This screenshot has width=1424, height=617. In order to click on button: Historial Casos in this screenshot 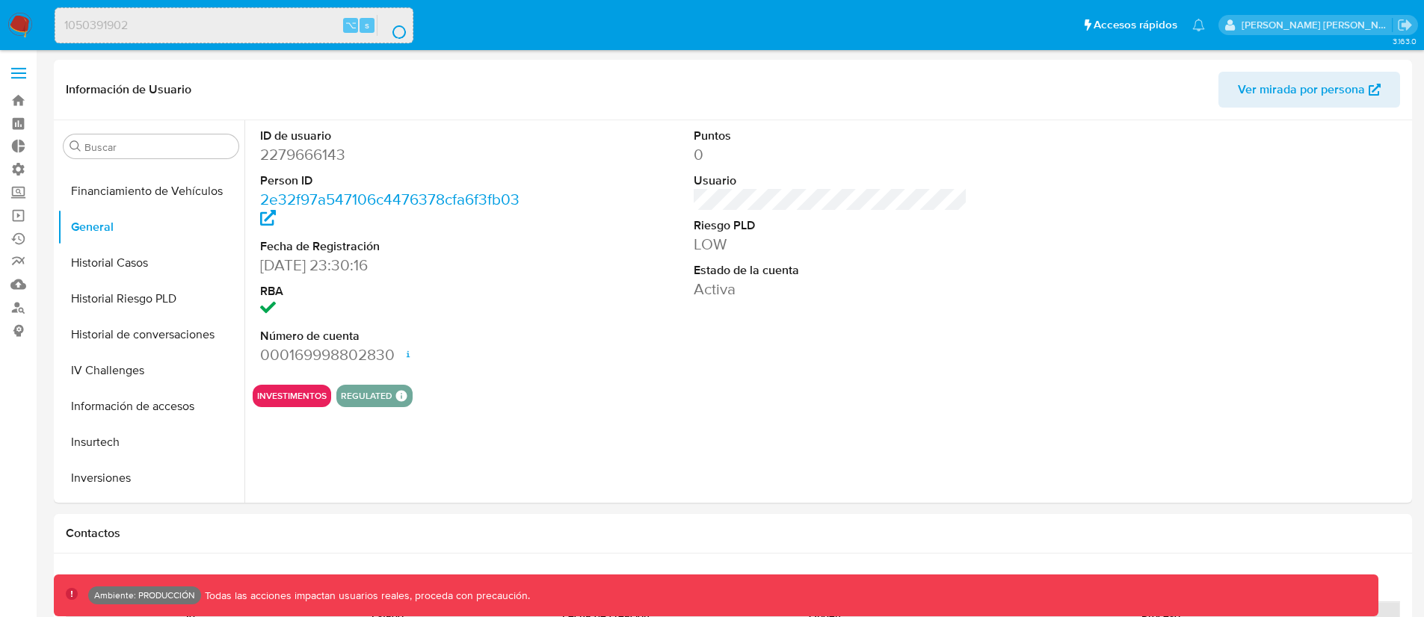, I will do `click(151, 263)`.